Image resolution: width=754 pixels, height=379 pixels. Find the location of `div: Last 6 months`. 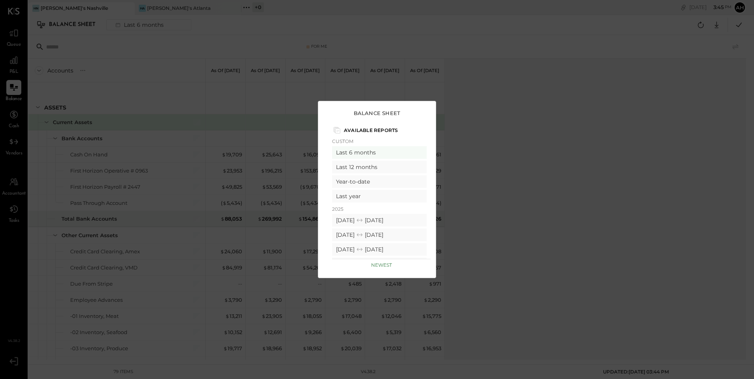

div: Last 6 months is located at coordinates (379, 153).